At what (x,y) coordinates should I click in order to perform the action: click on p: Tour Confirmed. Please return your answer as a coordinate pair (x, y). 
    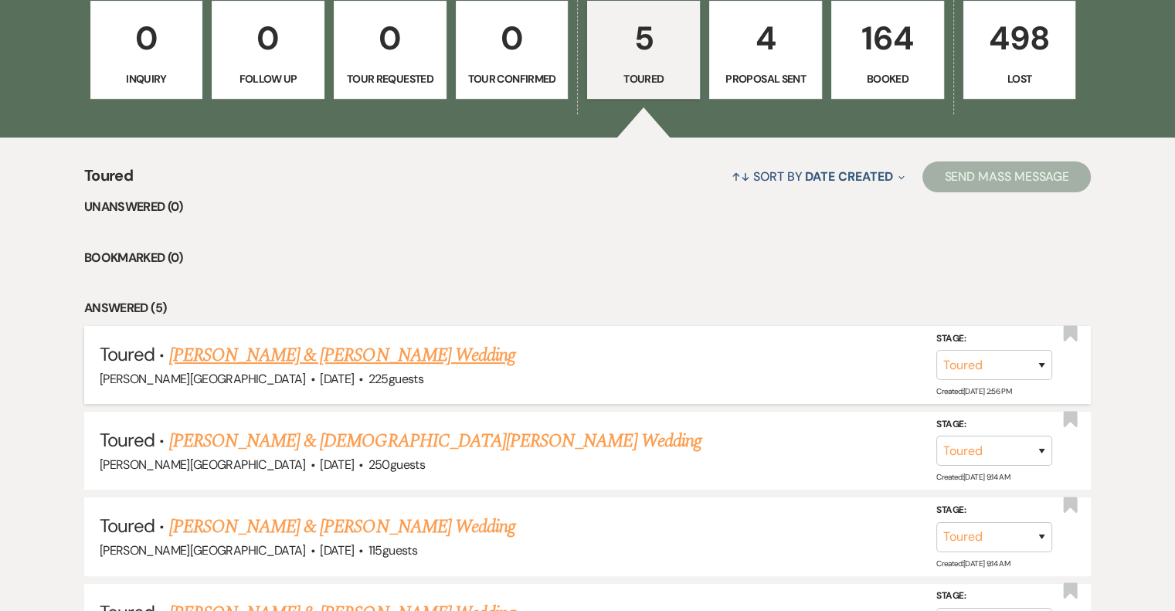
    Looking at the image, I should click on (512, 79).